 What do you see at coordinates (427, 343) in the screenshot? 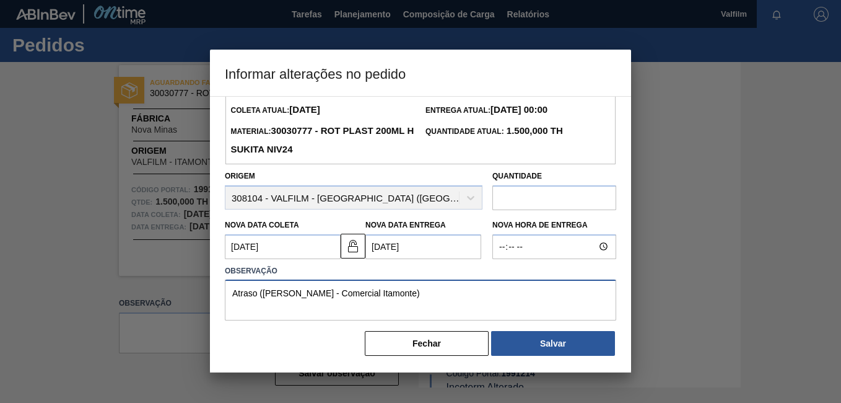
I see `button: Fechar` at bounding box center [427, 343].